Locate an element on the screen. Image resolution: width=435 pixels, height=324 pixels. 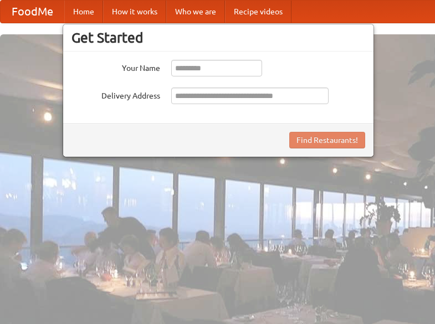
a: FoodMe is located at coordinates (32, 12).